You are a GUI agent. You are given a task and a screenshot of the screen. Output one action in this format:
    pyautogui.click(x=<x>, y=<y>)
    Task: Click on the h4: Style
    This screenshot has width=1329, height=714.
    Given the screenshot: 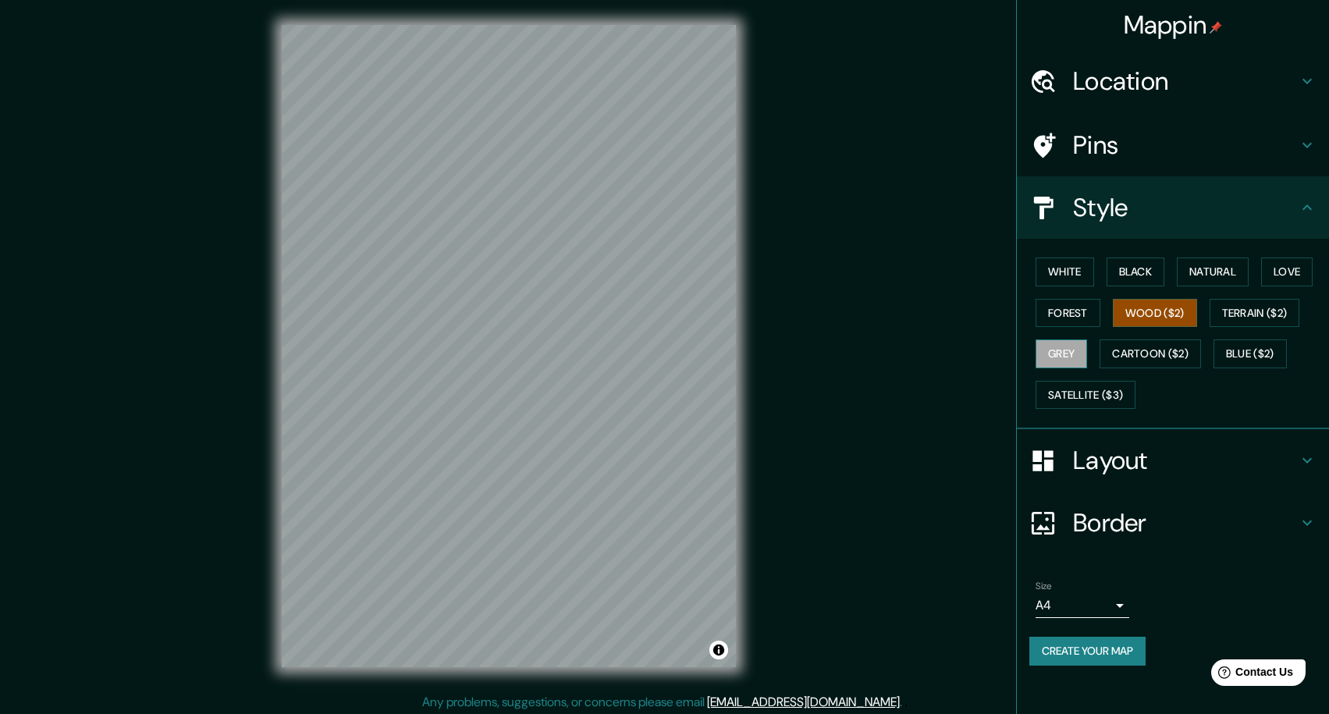 What is the action you would take?
    pyautogui.click(x=1186, y=208)
    